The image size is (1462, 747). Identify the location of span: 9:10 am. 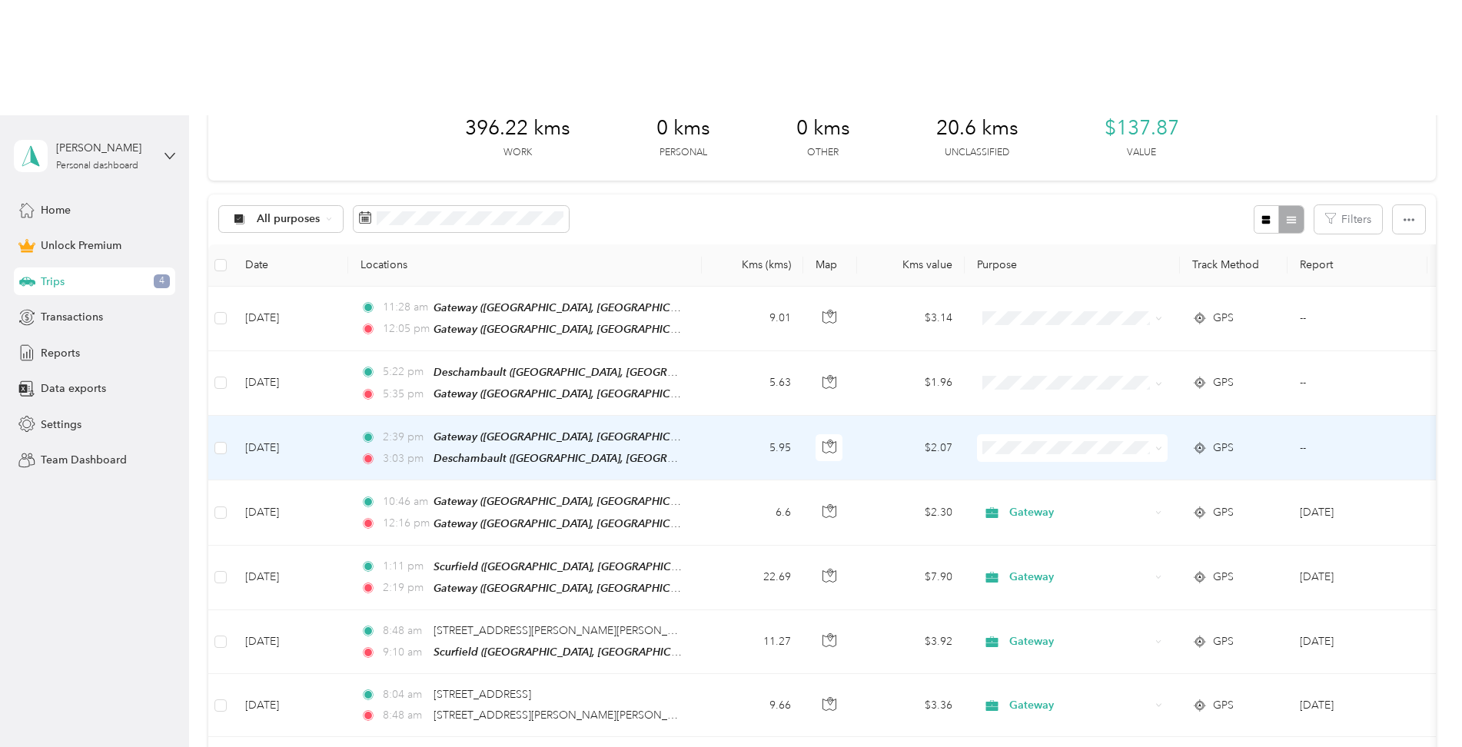
(404, 652).